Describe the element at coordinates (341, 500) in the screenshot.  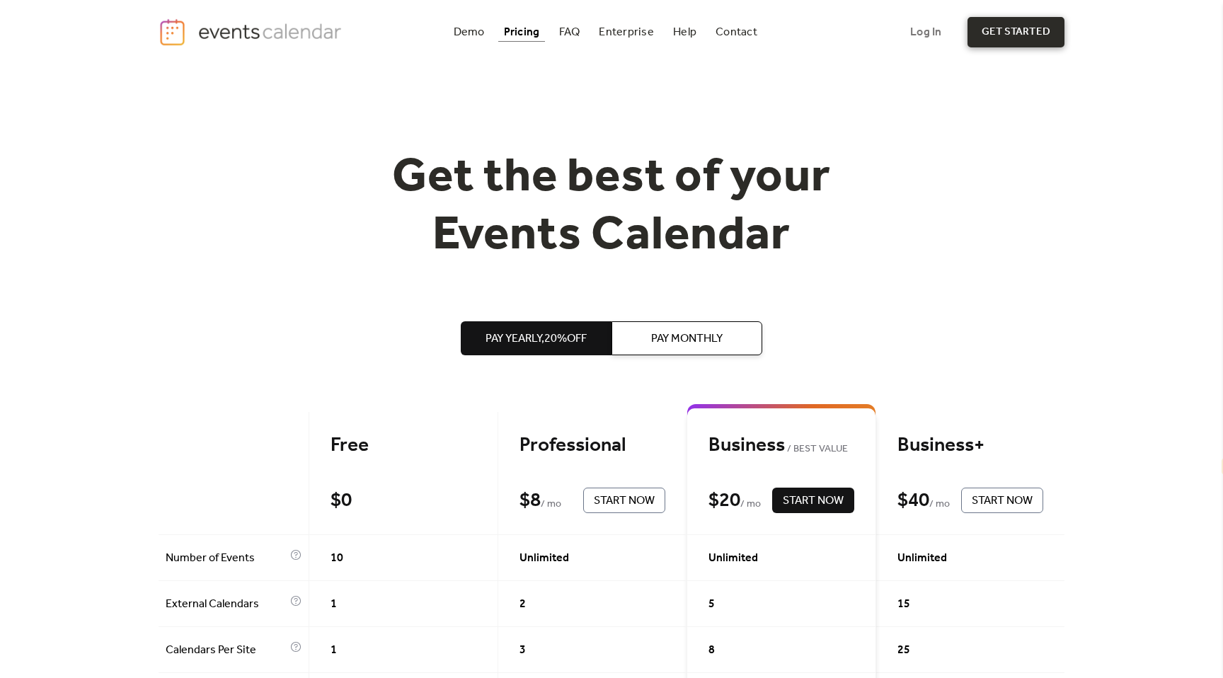
I see `div: $ 0` at that location.